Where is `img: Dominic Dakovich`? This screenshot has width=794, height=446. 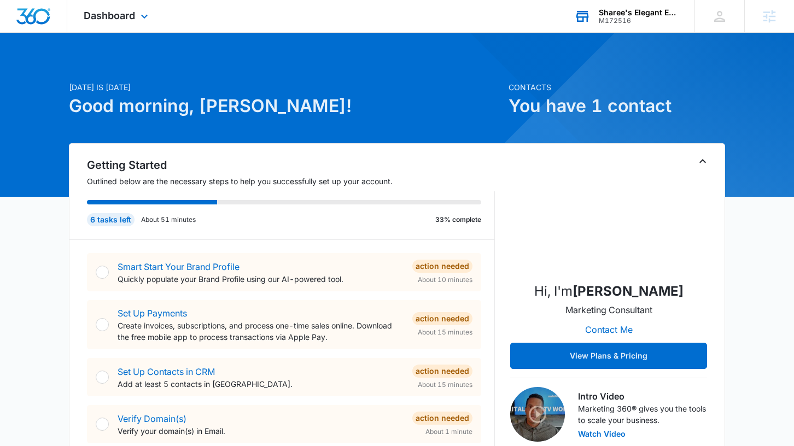 img: Dominic Dakovich is located at coordinates (608, 218).